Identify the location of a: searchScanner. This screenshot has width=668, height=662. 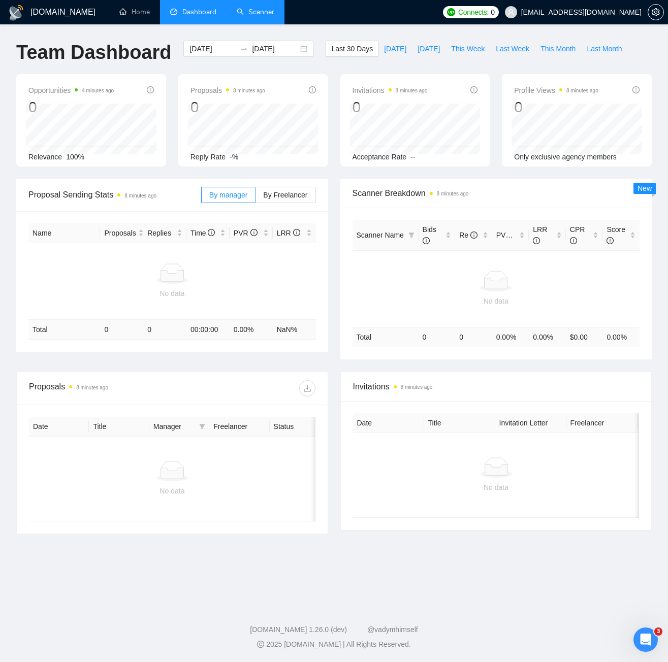
(256, 12).